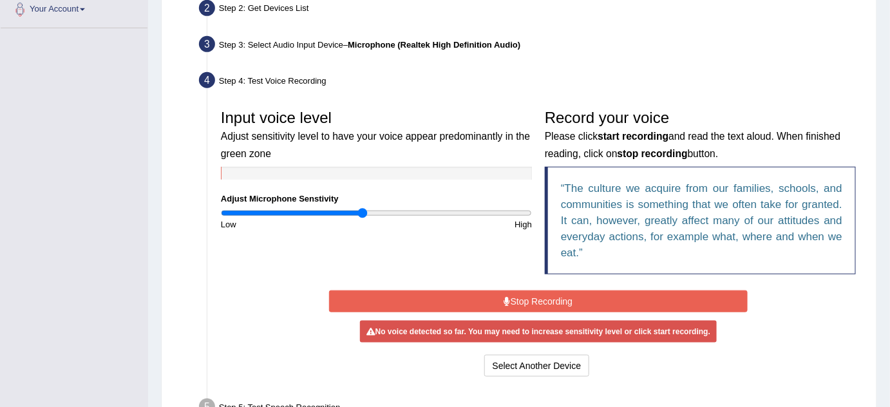  What do you see at coordinates (652, 153) in the screenshot?
I see `b: stop recording` at bounding box center [652, 153].